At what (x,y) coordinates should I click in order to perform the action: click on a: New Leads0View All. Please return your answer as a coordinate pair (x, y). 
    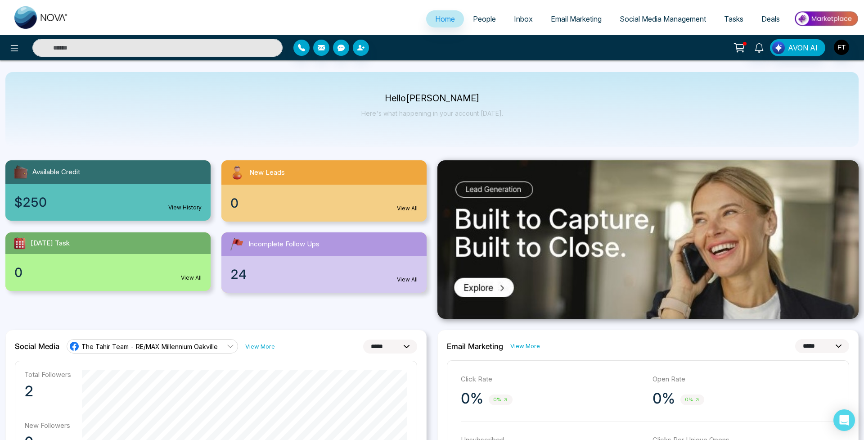
    Looking at the image, I should click on (324, 191).